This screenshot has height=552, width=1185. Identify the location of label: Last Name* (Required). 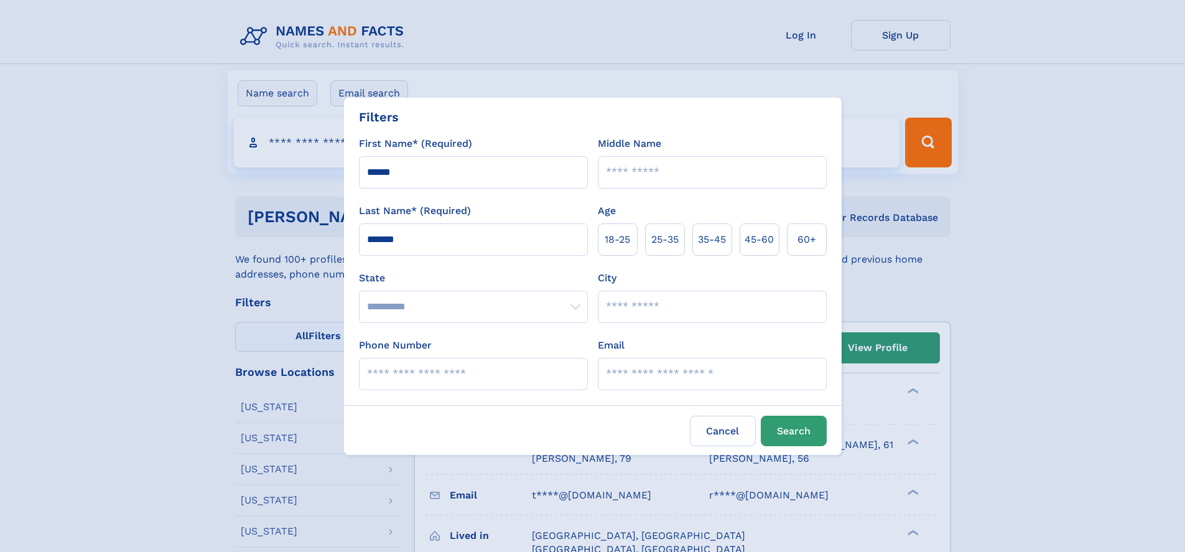
(415, 211).